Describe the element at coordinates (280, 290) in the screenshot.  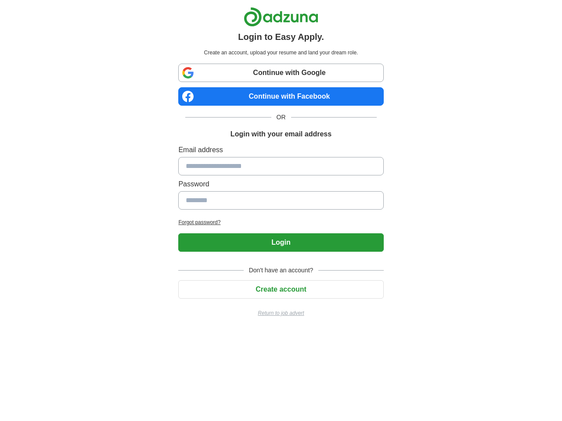
I see `button: Create account` at that location.